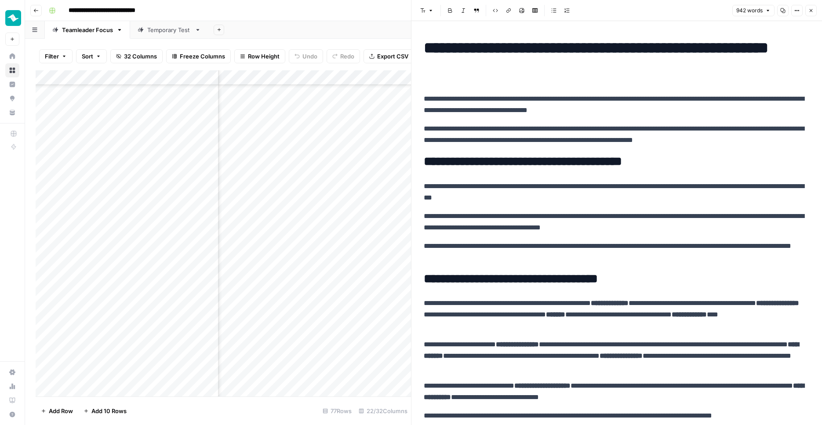  Describe the element at coordinates (56, 56) in the screenshot. I see `button: Filter` at that location.